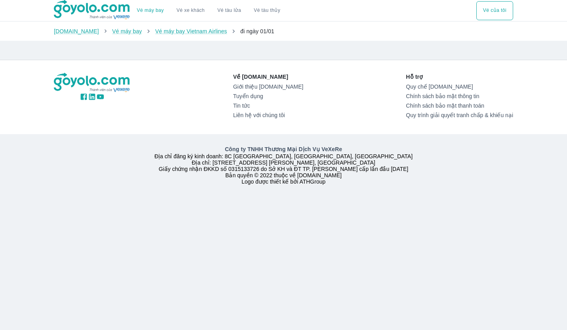  Describe the element at coordinates (191, 31) in the screenshot. I see `a: Vé máy bay Vietnam Airlines` at that location.